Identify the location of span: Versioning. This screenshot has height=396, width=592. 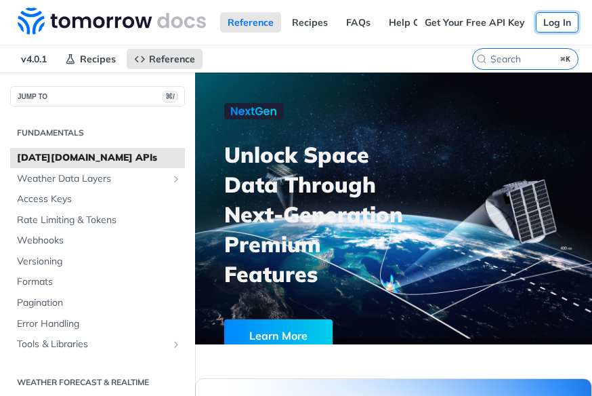
(99, 262).